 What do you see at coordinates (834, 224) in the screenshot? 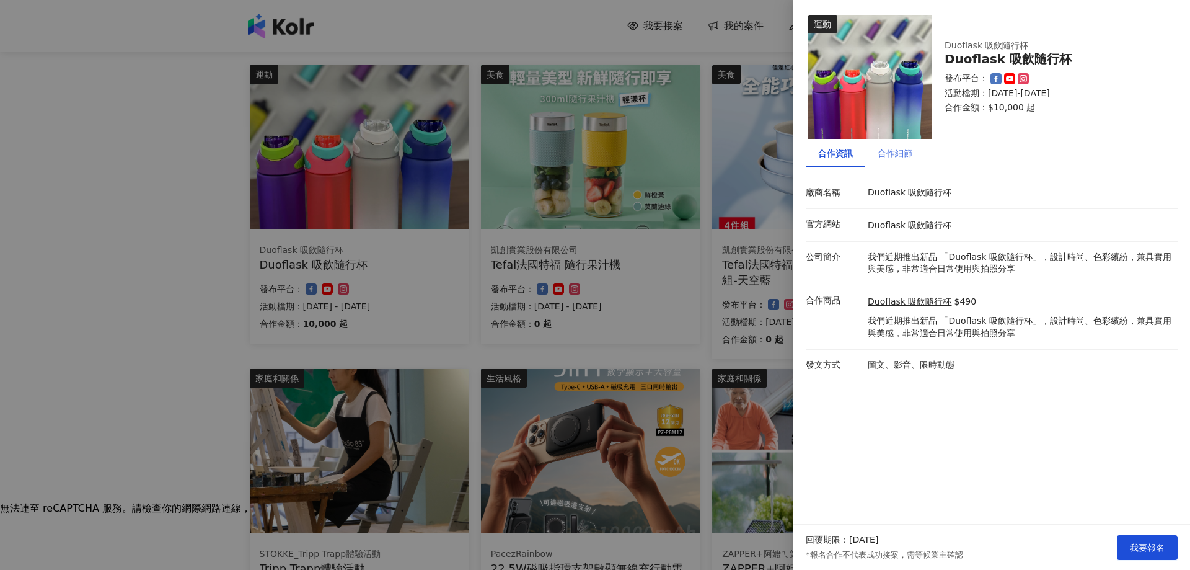
I see `p: 官方網站` at bounding box center [834, 224].